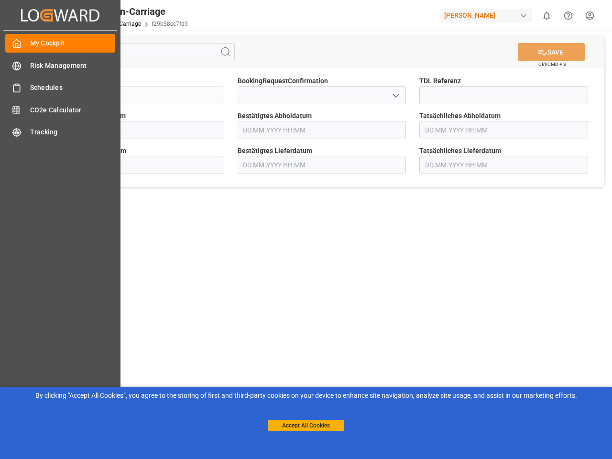  I want to click on button: SAVE, so click(552, 52).